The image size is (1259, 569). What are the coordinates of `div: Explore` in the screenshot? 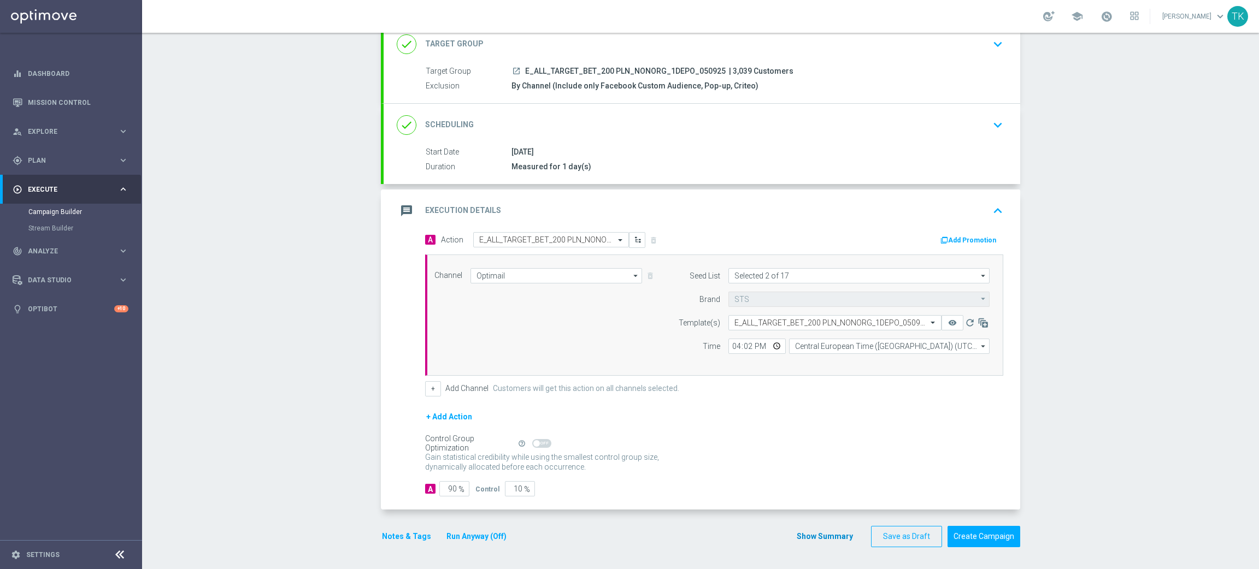 It's located at (65, 132).